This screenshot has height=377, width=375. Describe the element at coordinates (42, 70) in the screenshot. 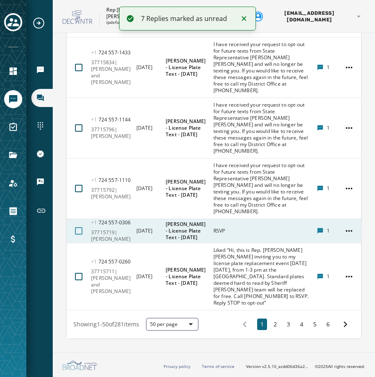

I see `a: Navigate to Broadcasts` at that location.